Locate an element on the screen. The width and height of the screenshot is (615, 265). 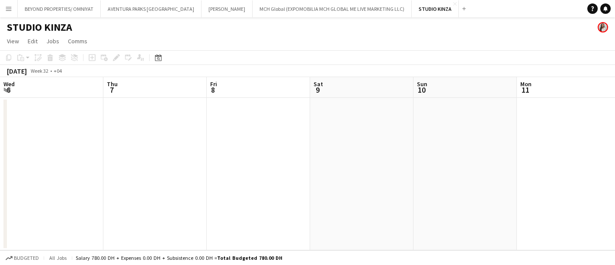
div: Salary 780.00 DH + Expenses 0.00 DH + Subsistence 0.00 DH = is located at coordinates (179, 258).